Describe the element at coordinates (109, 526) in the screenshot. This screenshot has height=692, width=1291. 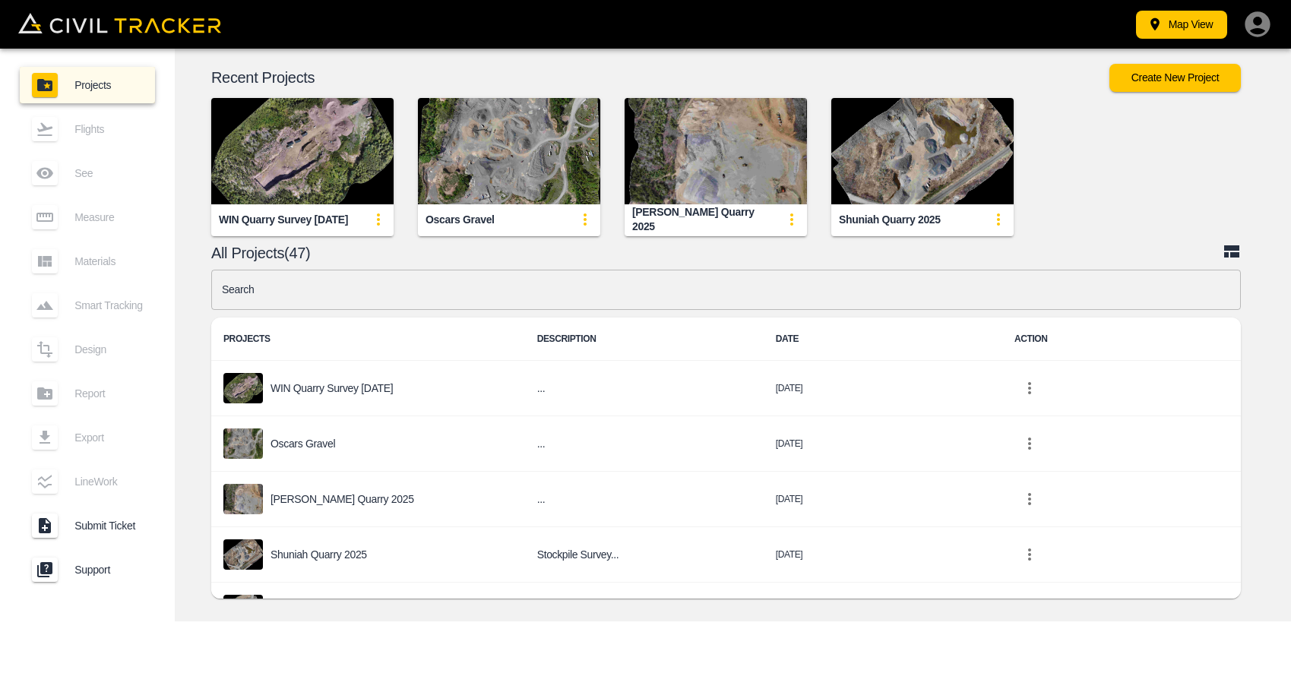
I see `span: Submit Ticket` at that location.